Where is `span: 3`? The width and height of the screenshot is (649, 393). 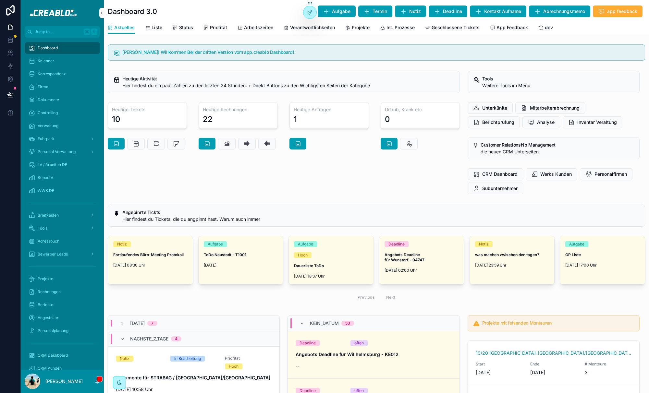
span: 3 is located at coordinates (608, 373).